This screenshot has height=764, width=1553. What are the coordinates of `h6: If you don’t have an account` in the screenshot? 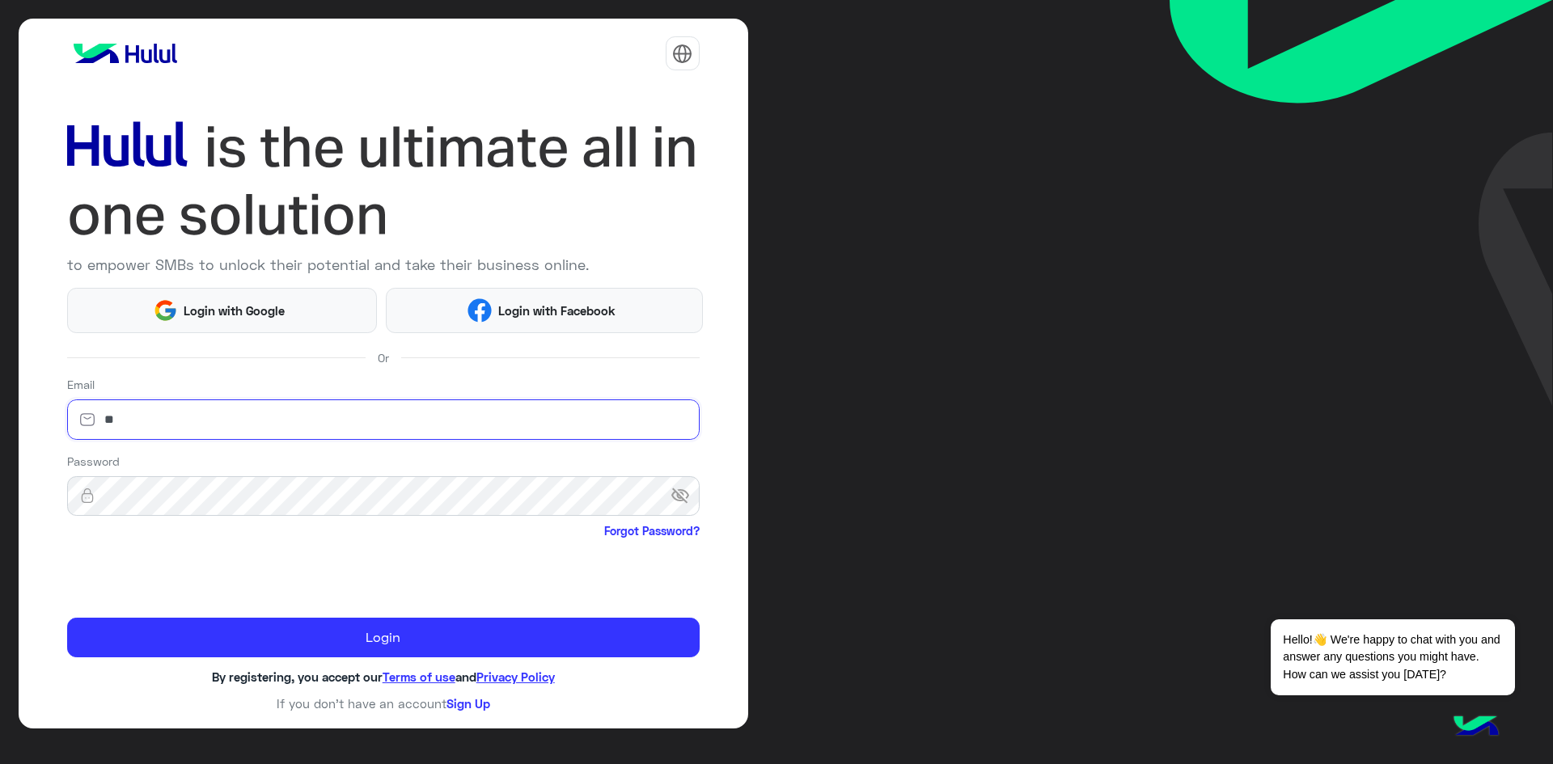 It's located at (383, 704).